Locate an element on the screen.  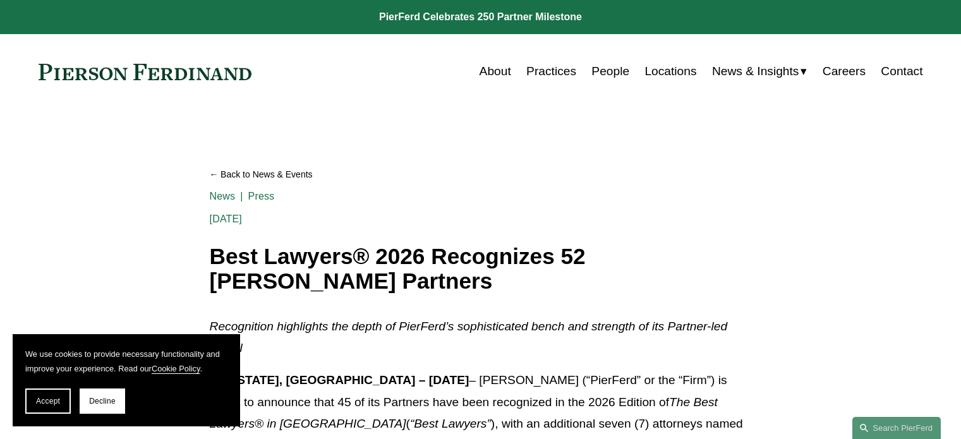
a: Careers is located at coordinates (844, 71).